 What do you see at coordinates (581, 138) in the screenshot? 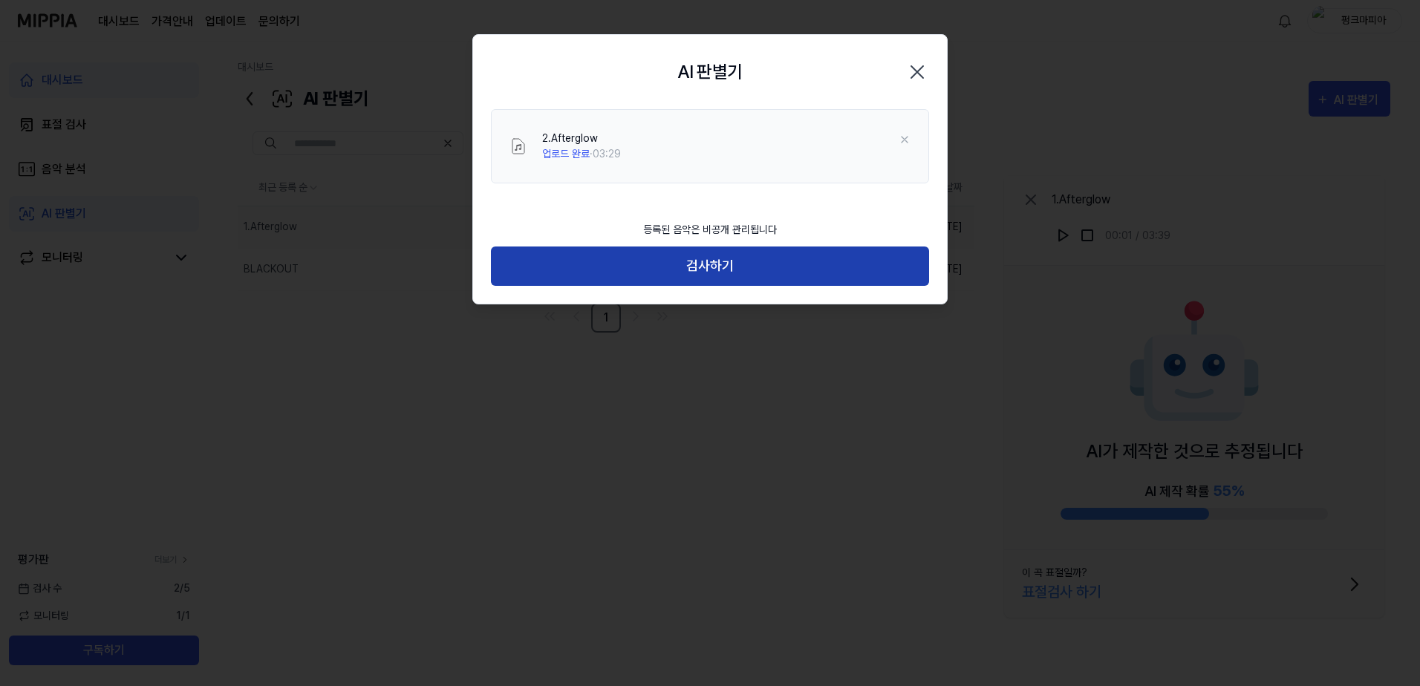
I see `div: 2.Afterglow` at bounding box center [581, 138].